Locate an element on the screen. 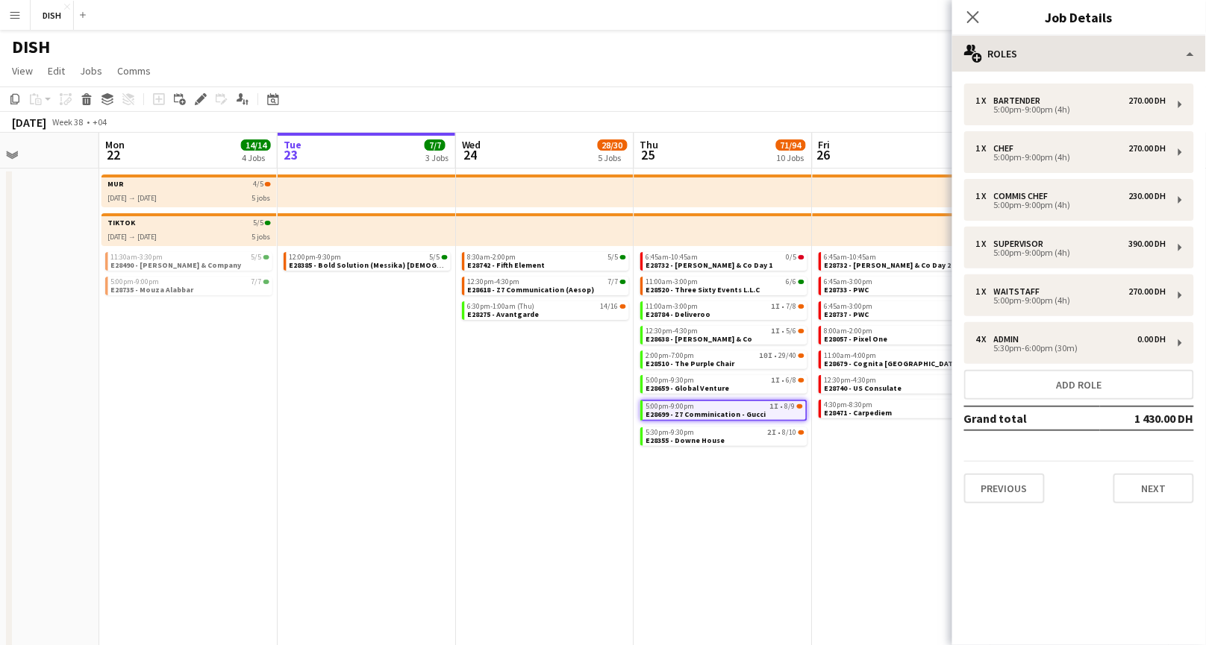  div: Bartender is located at coordinates (1020, 101).